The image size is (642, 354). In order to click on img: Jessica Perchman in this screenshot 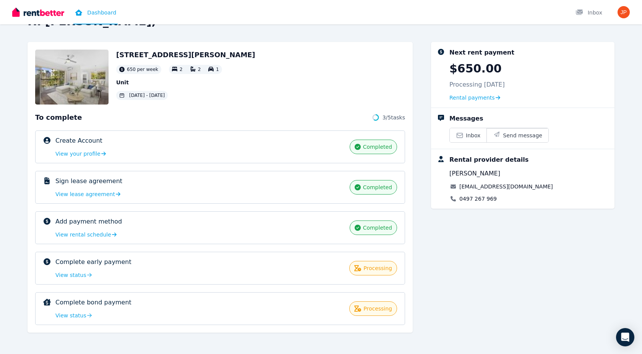, I will do `click(623, 12)`.